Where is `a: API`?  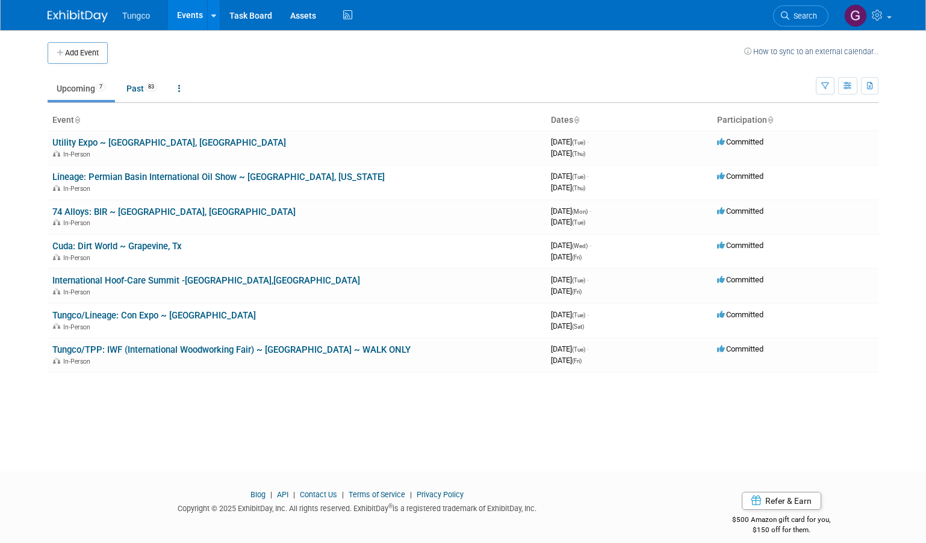
a: API is located at coordinates (282, 494).